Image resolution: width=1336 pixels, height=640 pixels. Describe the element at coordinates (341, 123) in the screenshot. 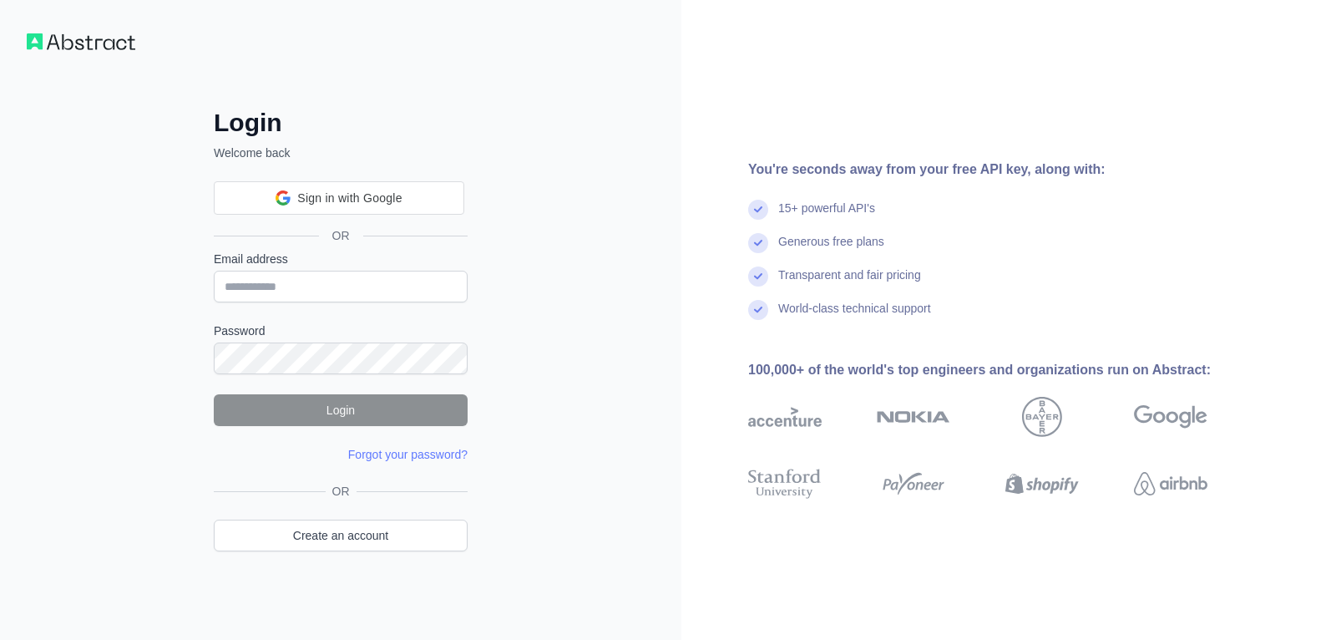

I see `h2: Login` at that location.